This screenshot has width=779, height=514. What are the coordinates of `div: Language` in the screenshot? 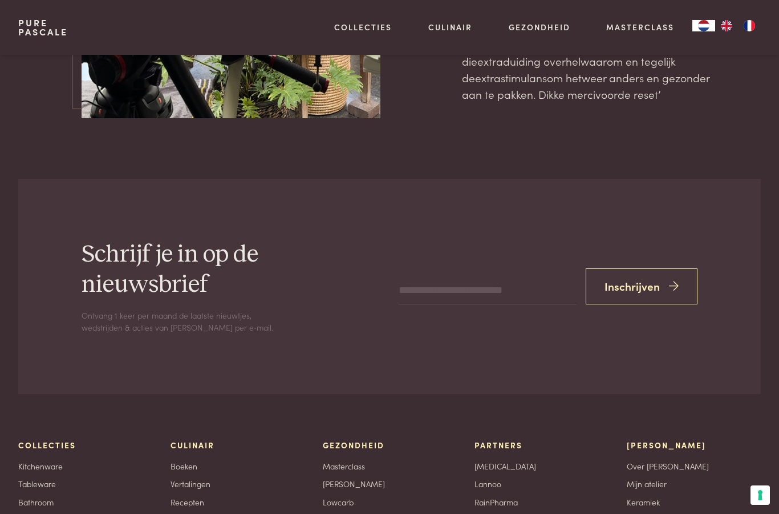 It's located at (704, 26).